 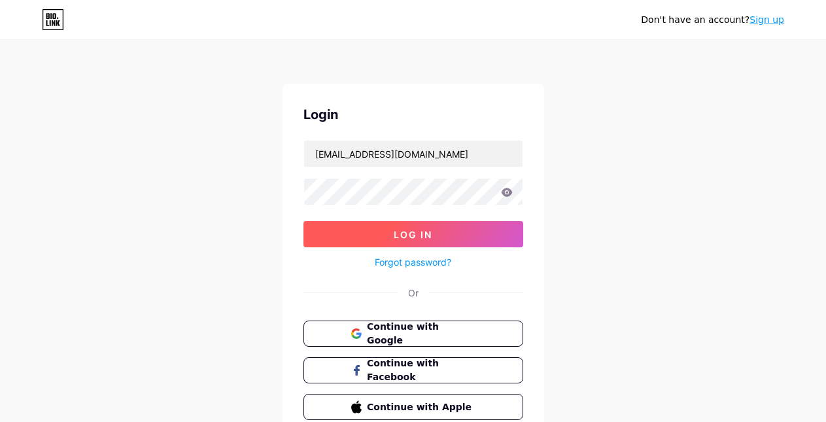 I want to click on span: Continue with Facebook, so click(x=421, y=370).